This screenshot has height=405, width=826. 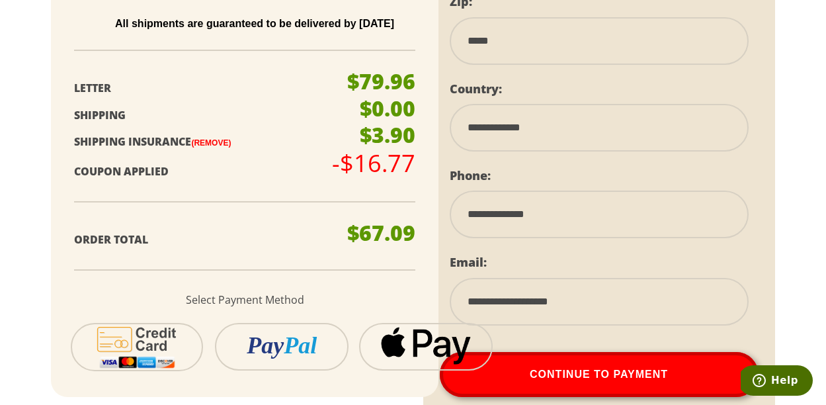 What do you see at coordinates (381, 233) in the screenshot?
I see `p: $67.09` at bounding box center [381, 233].